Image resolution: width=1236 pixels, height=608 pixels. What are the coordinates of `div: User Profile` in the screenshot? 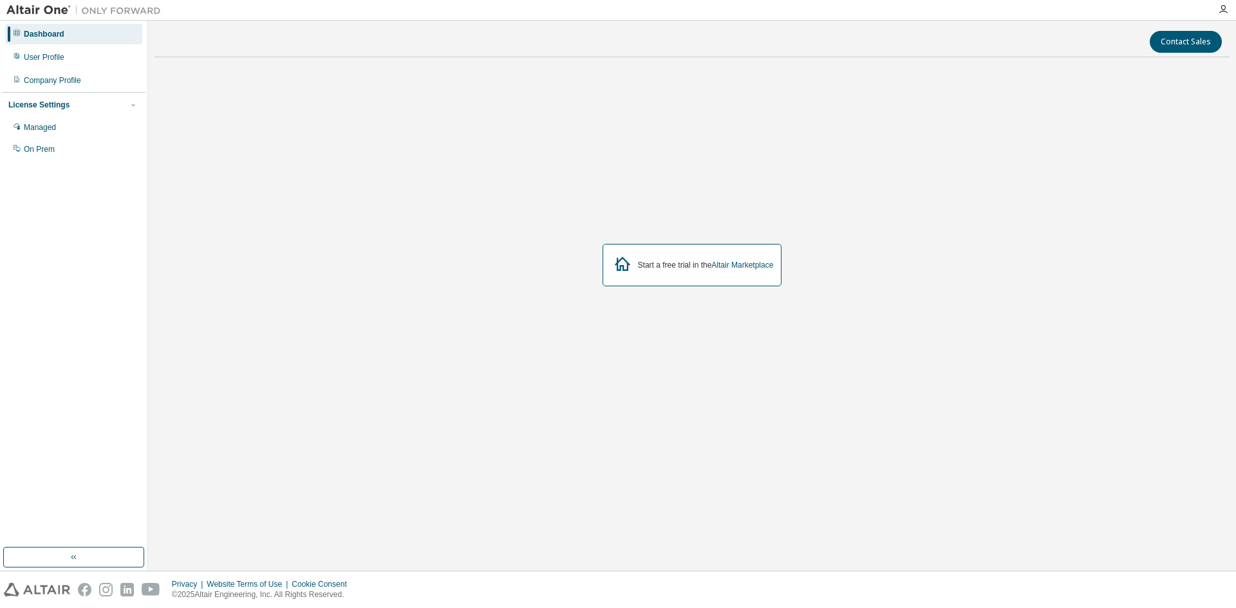 It's located at (44, 57).